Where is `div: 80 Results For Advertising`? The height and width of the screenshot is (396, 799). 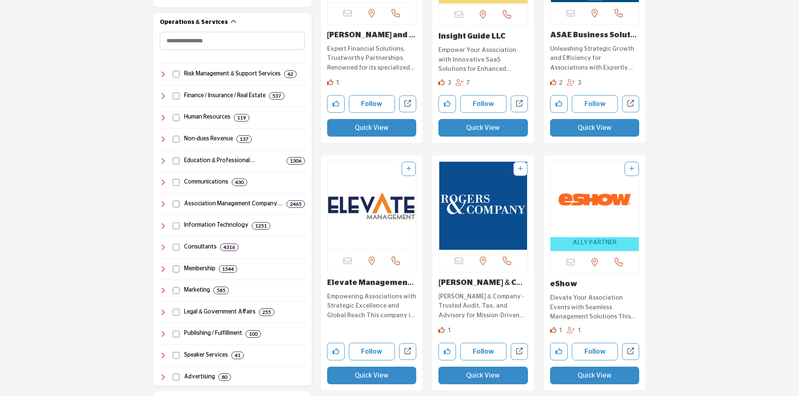 div: 80 Results For Advertising is located at coordinates (225, 377).